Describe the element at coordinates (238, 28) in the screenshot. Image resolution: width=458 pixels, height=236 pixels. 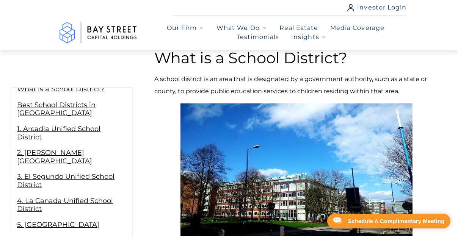
I see `span: What We Do` at that location.